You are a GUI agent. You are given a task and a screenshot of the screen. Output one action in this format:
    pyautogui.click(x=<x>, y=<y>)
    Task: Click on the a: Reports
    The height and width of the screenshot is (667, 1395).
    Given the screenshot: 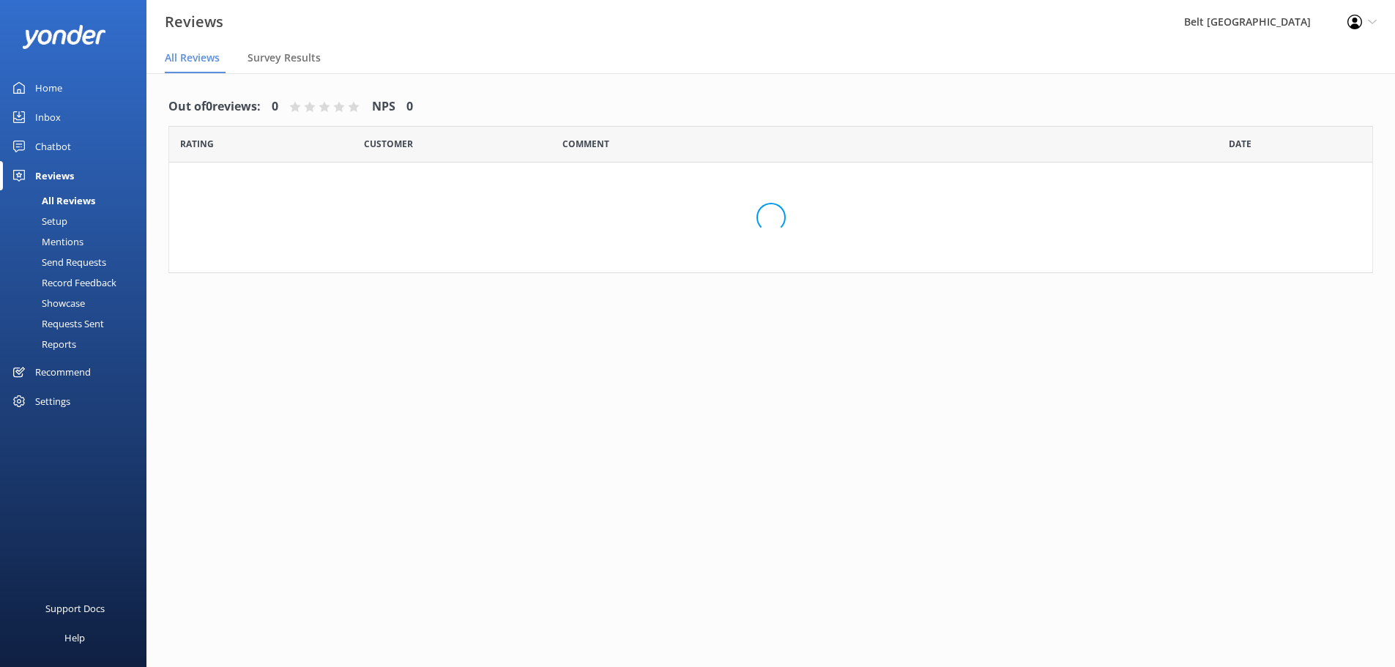 What is the action you would take?
    pyautogui.click(x=78, y=344)
    